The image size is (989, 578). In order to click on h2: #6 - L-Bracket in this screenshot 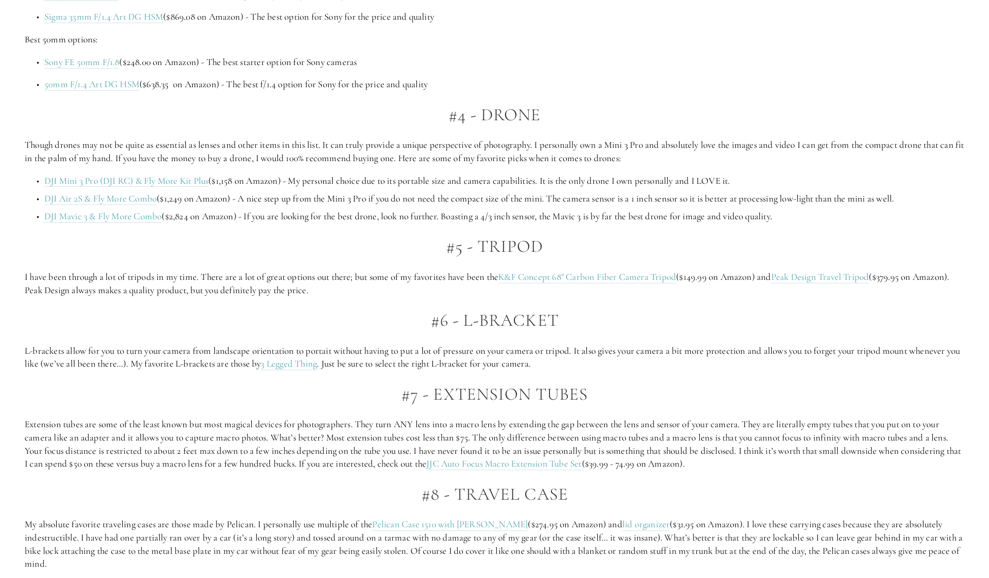, I will do `click(494, 320)`.